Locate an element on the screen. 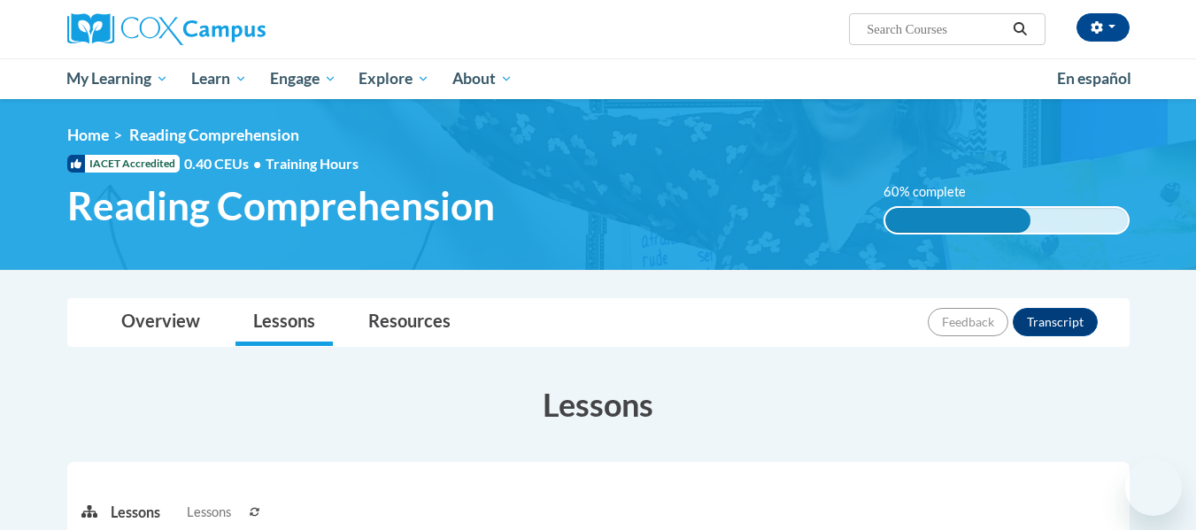 This screenshot has width=1196, height=530. a: Explore is located at coordinates (394, 79).